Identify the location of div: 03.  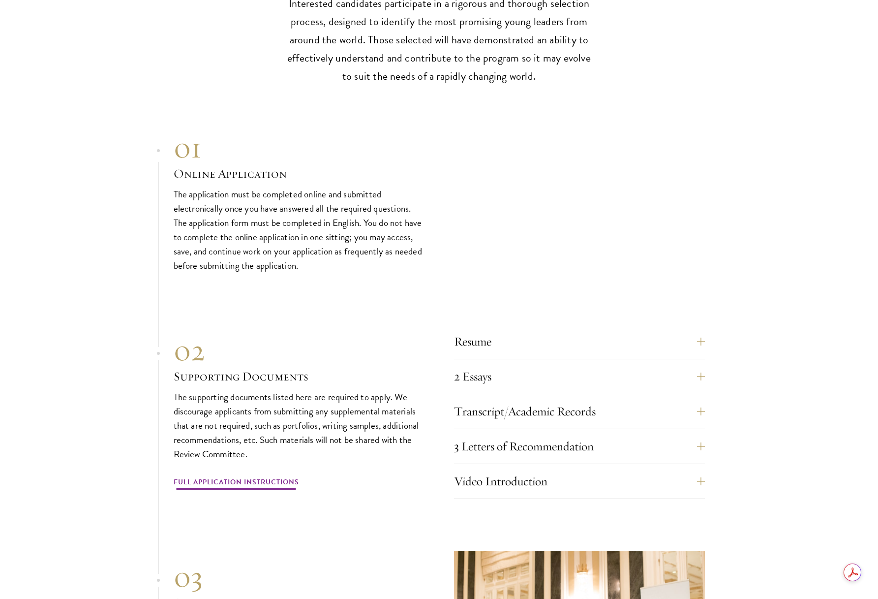
(299, 577).